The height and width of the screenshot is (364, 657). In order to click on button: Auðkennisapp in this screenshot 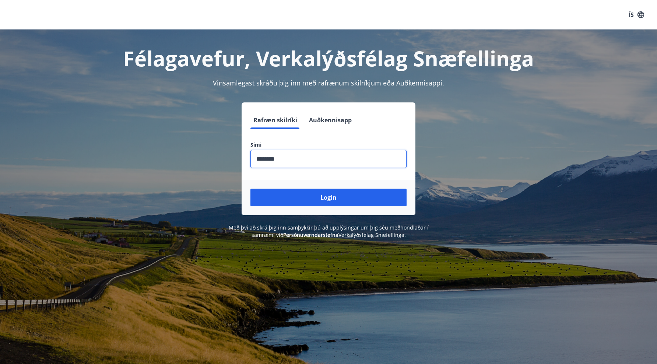, I will do `click(331, 120)`.